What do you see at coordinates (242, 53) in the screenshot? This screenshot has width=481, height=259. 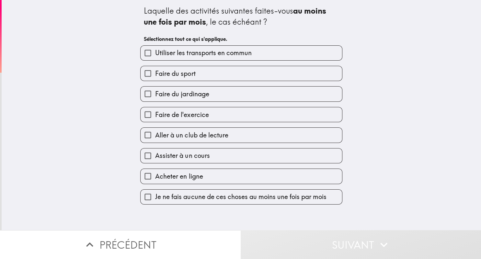 I see `button: Utiliser les transports en commun` at bounding box center [242, 53].